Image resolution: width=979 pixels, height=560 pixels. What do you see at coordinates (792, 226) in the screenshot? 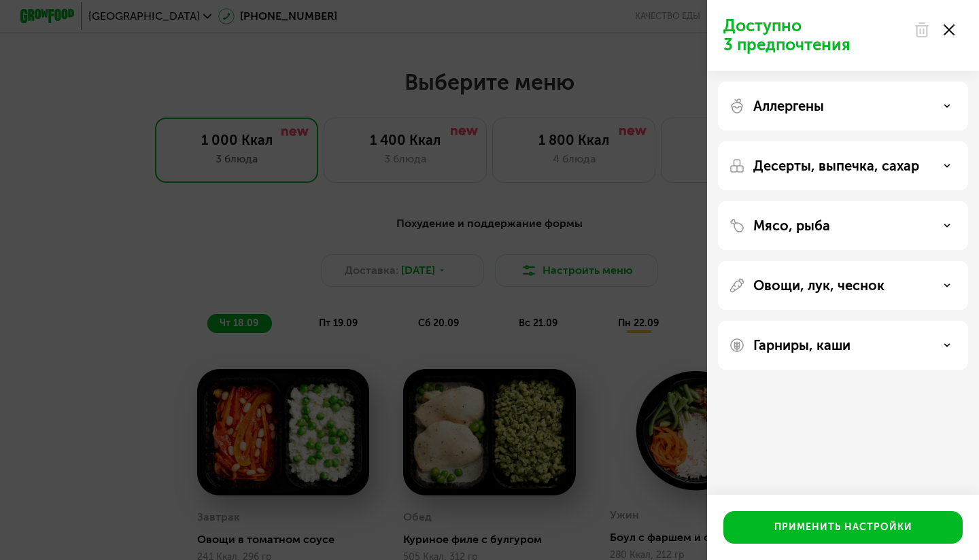
I see `p: Мясо, рыба` at bounding box center [792, 226].